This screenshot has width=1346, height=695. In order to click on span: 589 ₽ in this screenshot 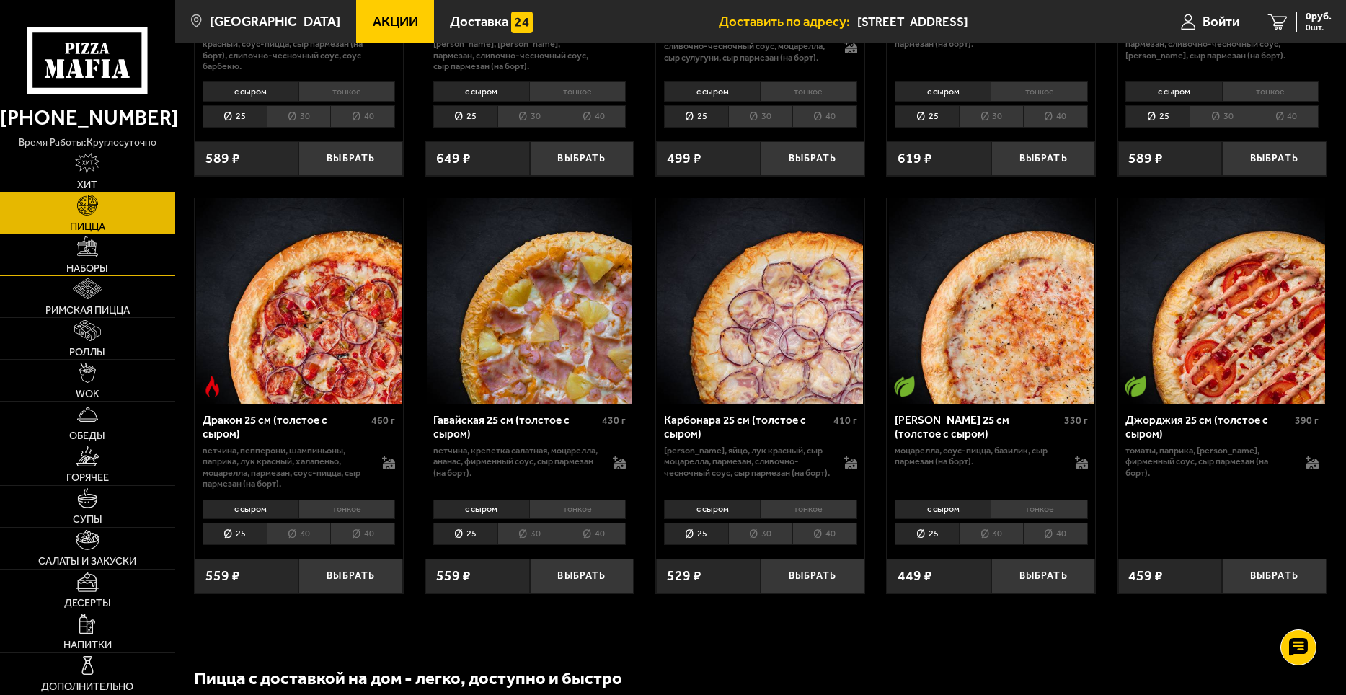, I will do `click(1146, 158)`.